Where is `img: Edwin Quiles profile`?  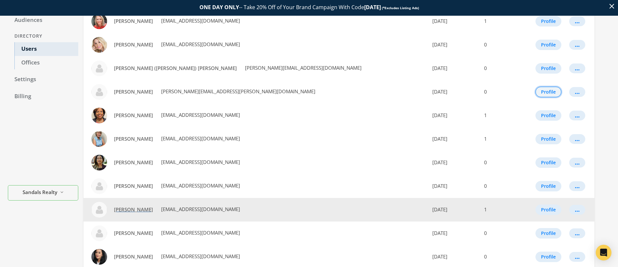
img: Edwin Quiles profile is located at coordinates (99, 234).